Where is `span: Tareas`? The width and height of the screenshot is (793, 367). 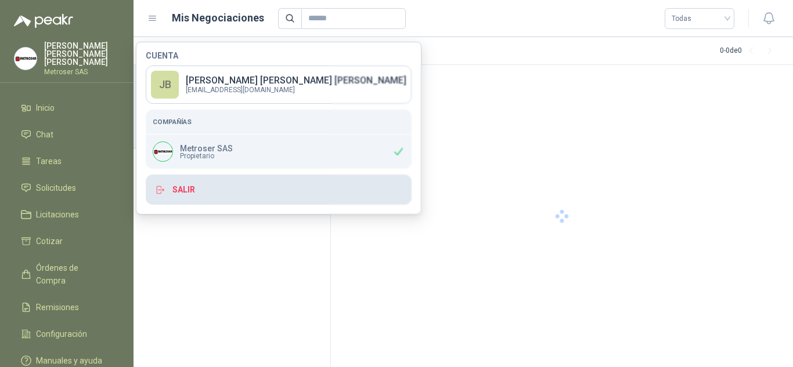
span: Tareas is located at coordinates (49, 161).